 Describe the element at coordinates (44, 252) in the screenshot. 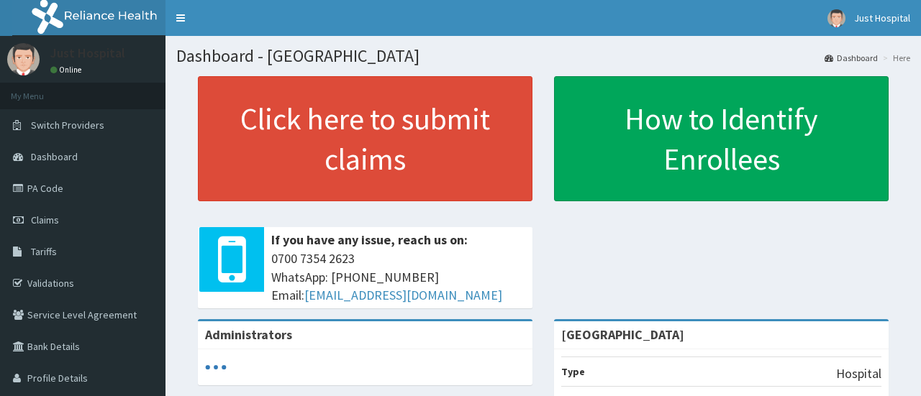

I see `span: Tariffs` at that location.